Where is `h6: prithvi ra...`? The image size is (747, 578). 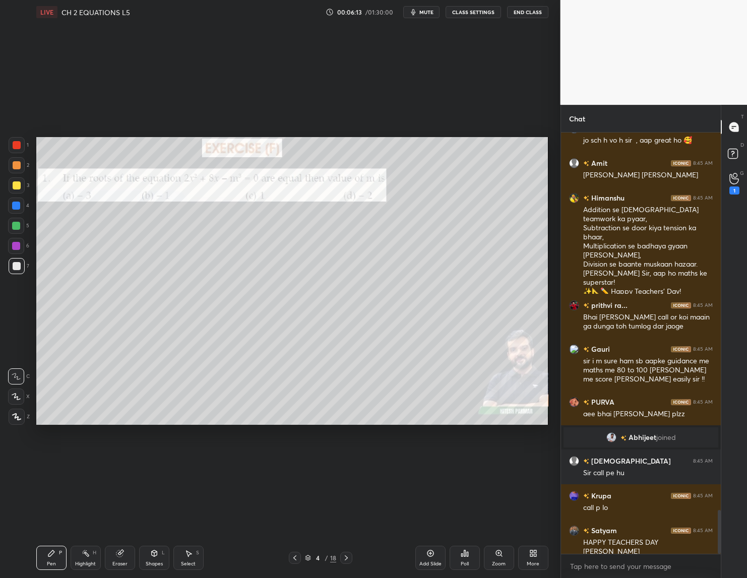
h6: prithvi ra... is located at coordinates (608, 305).